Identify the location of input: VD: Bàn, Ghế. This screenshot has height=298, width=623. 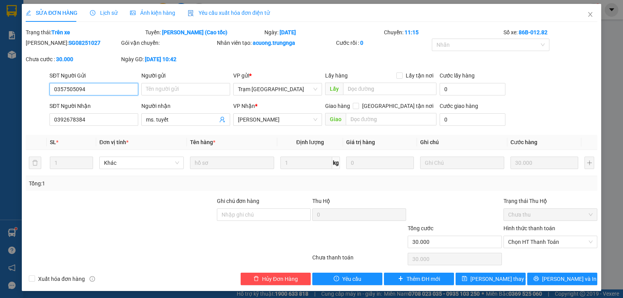
(232, 163).